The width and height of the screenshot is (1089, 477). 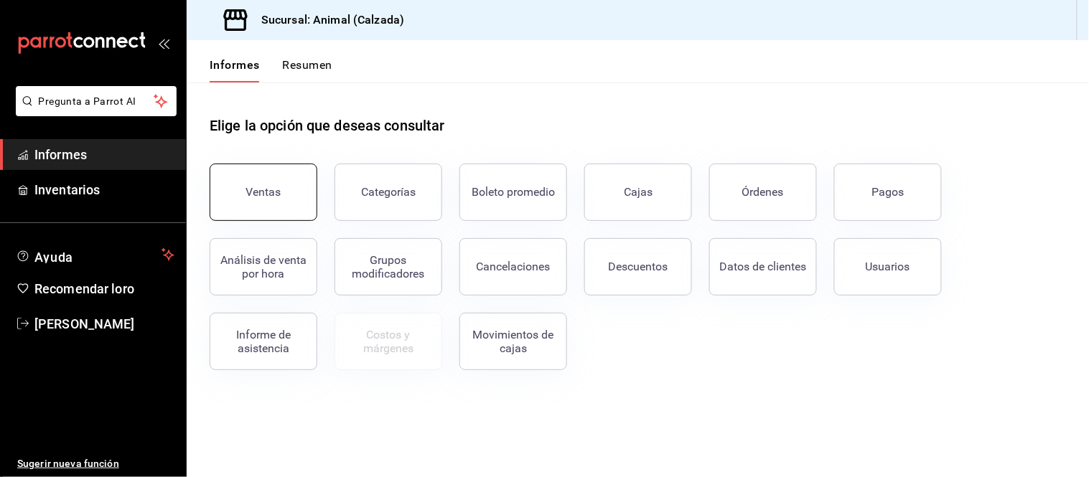 What do you see at coordinates (638, 192) in the screenshot?
I see `button: Cajas` at bounding box center [638, 192].